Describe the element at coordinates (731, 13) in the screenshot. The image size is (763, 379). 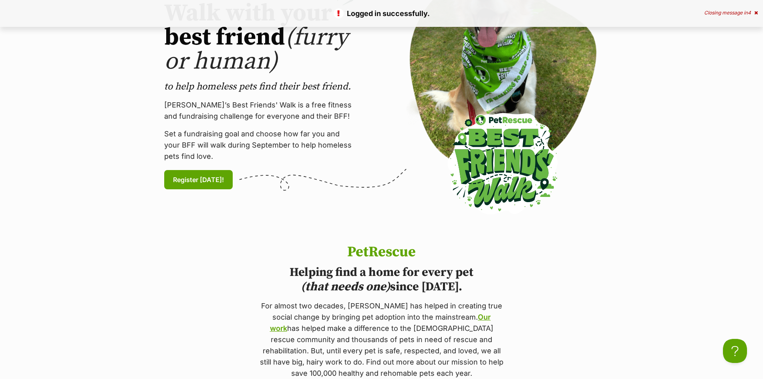
I see `div: Closing message in` at that location.